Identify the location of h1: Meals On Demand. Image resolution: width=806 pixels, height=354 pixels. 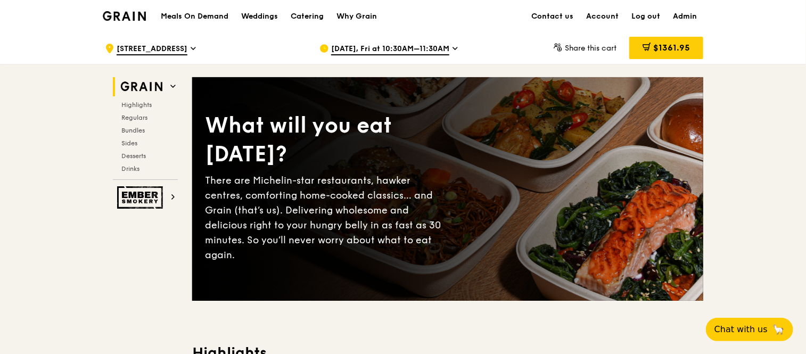
(194, 16).